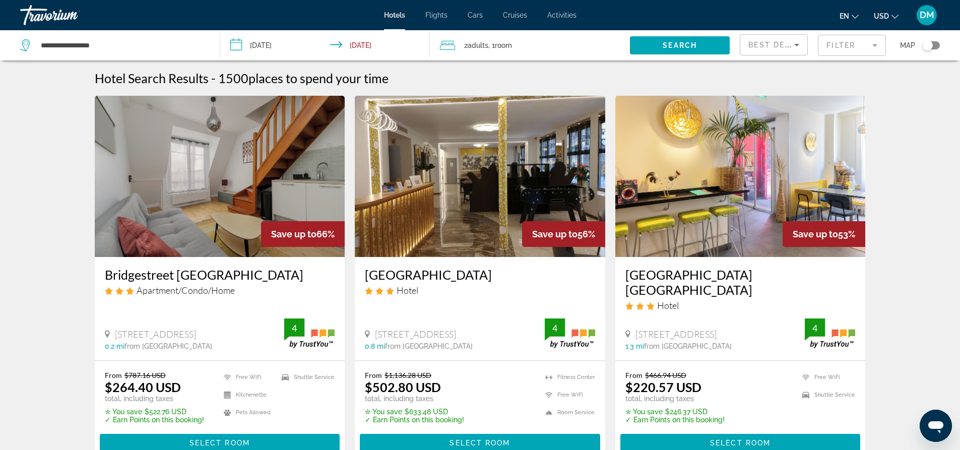 This screenshot has height=450, width=960. What do you see at coordinates (394, 15) in the screenshot?
I see `span: Hotels` at bounding box center [394, 15].